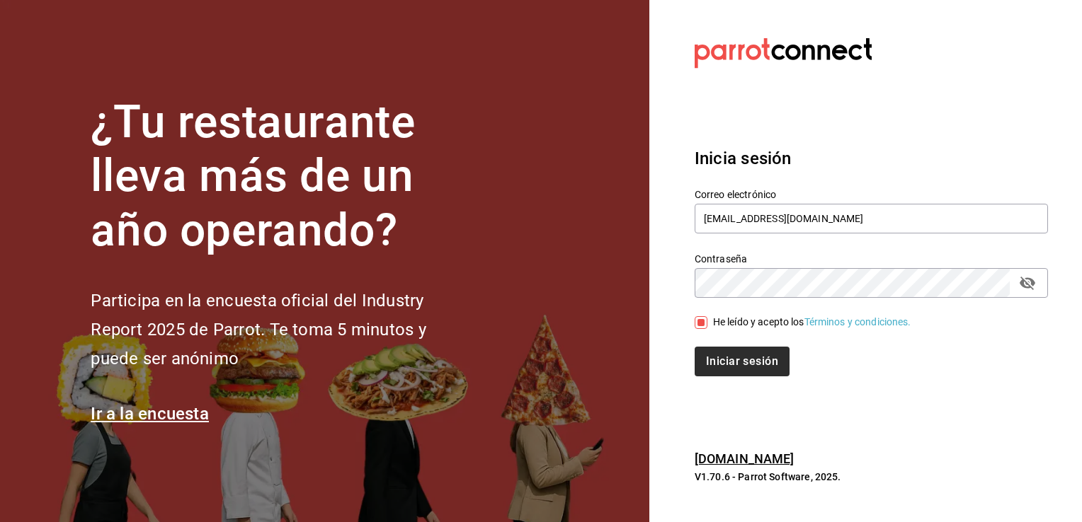 Image resolution: width=1082 pixels, height=522 pixels. I want to click on label: Correo electrónico, so click(871, 194).